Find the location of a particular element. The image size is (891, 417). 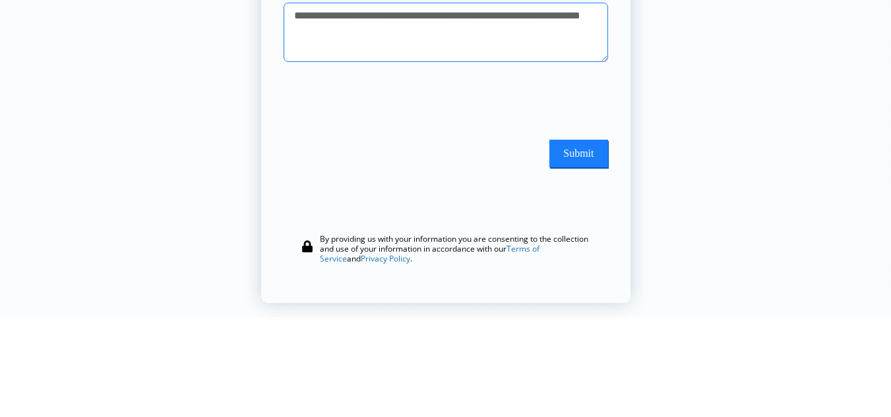

a: Terms of Service is located at coordinates (429, 254).